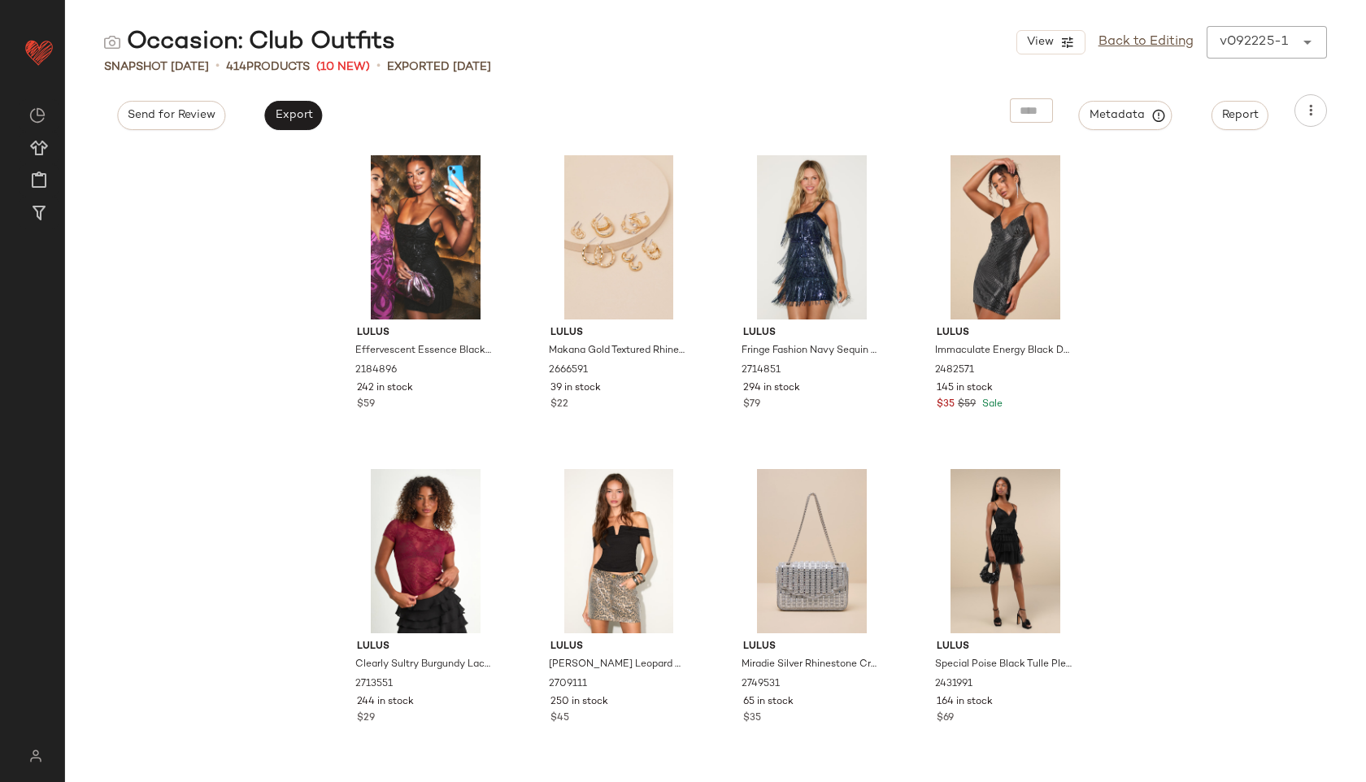 The height and width of the screenshot is (782, 1366). What do you see at coordinates (250, 42) in the screenshot?
I see `div: Occasion: Club Outfits` at bounding box center [250, 42].